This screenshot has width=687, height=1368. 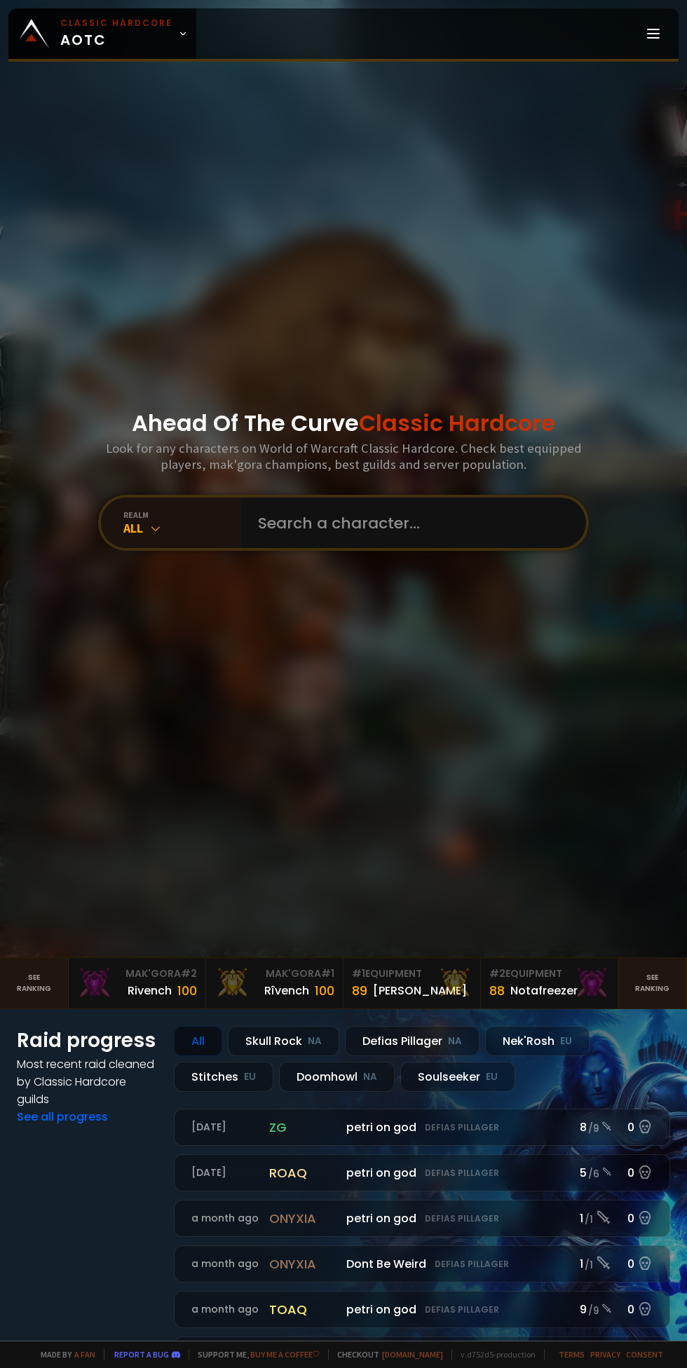 What do you see at coordinates (343, 423) in the screenshot?
I see `h1: Ahead Of The Curve` at bounding box center [343, 423].